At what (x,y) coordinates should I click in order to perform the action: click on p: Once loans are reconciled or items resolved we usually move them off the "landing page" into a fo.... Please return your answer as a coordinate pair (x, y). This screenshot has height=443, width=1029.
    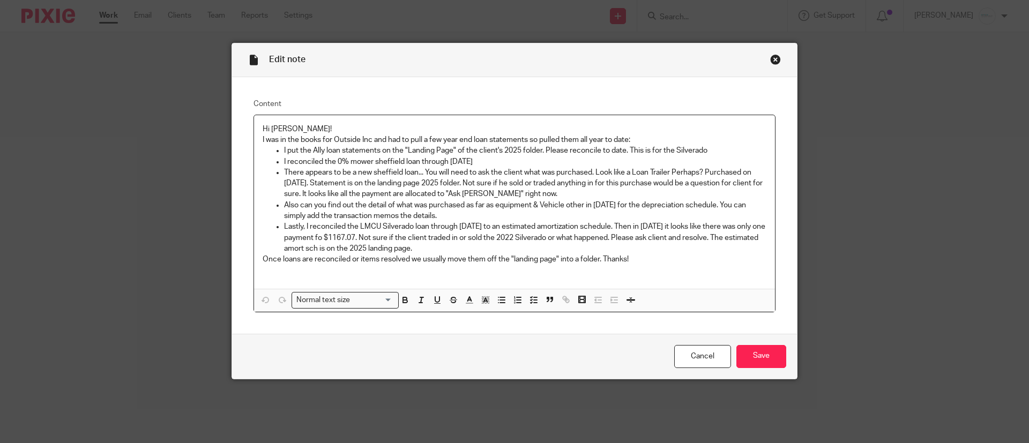
    Looking at the image, I should click on (515, 259).